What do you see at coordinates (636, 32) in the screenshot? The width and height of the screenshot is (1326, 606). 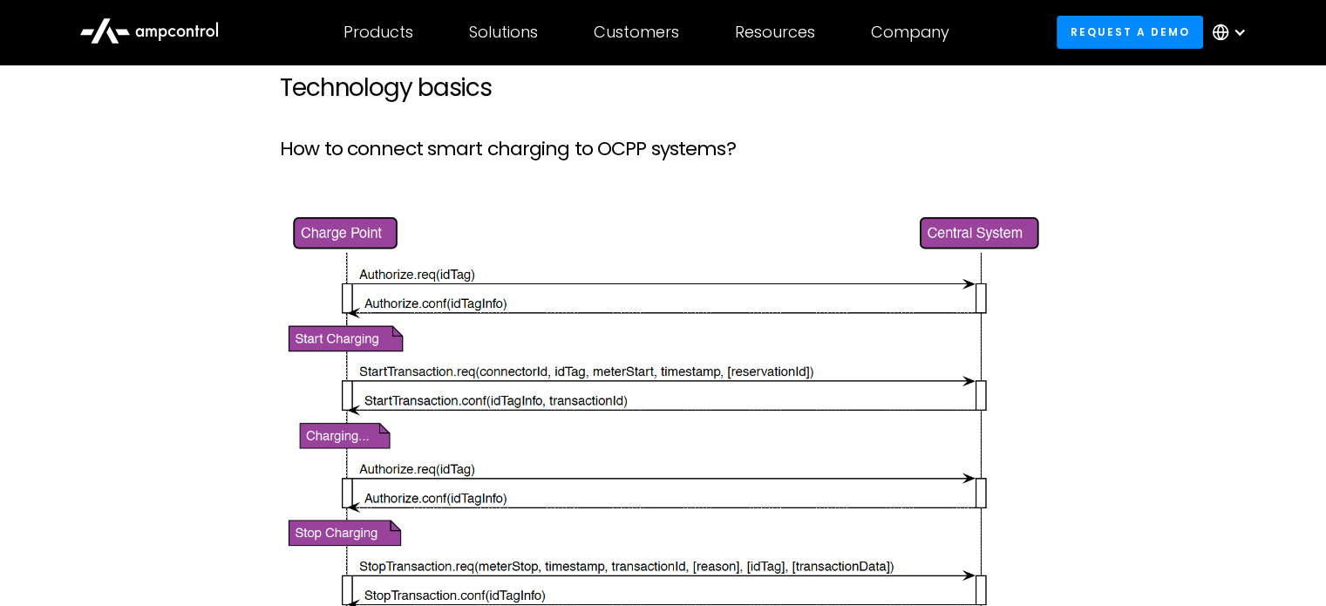 I see `div: Customers` at bounding box center [636, 32].